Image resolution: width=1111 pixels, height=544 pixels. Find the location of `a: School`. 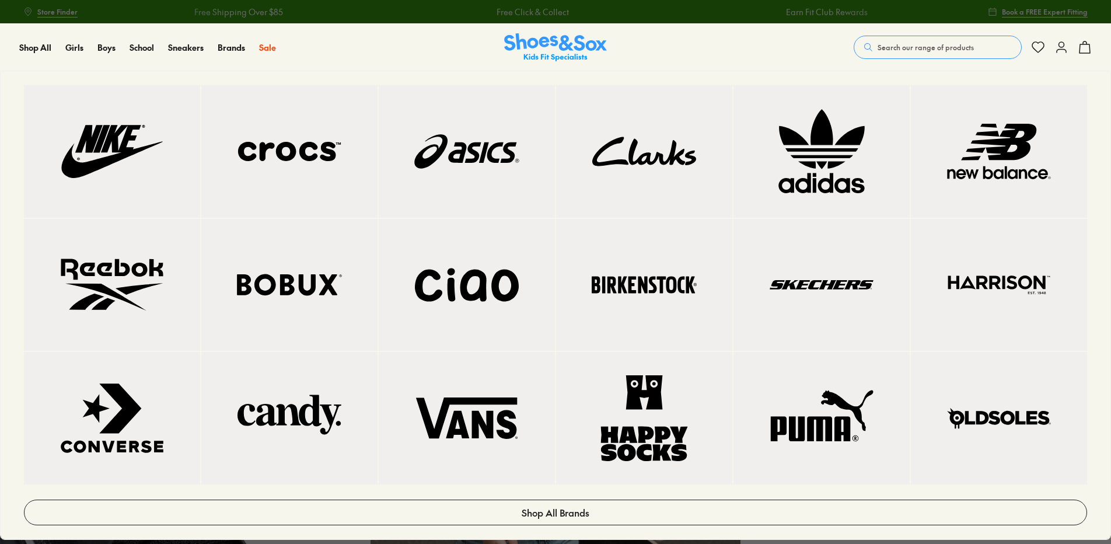

a: School is located at coordinates (142, 47).